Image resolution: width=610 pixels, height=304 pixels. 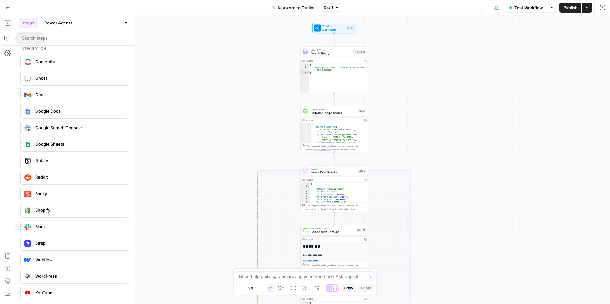 I want to click on button: Test Workflow, so click(x=525, y=8).